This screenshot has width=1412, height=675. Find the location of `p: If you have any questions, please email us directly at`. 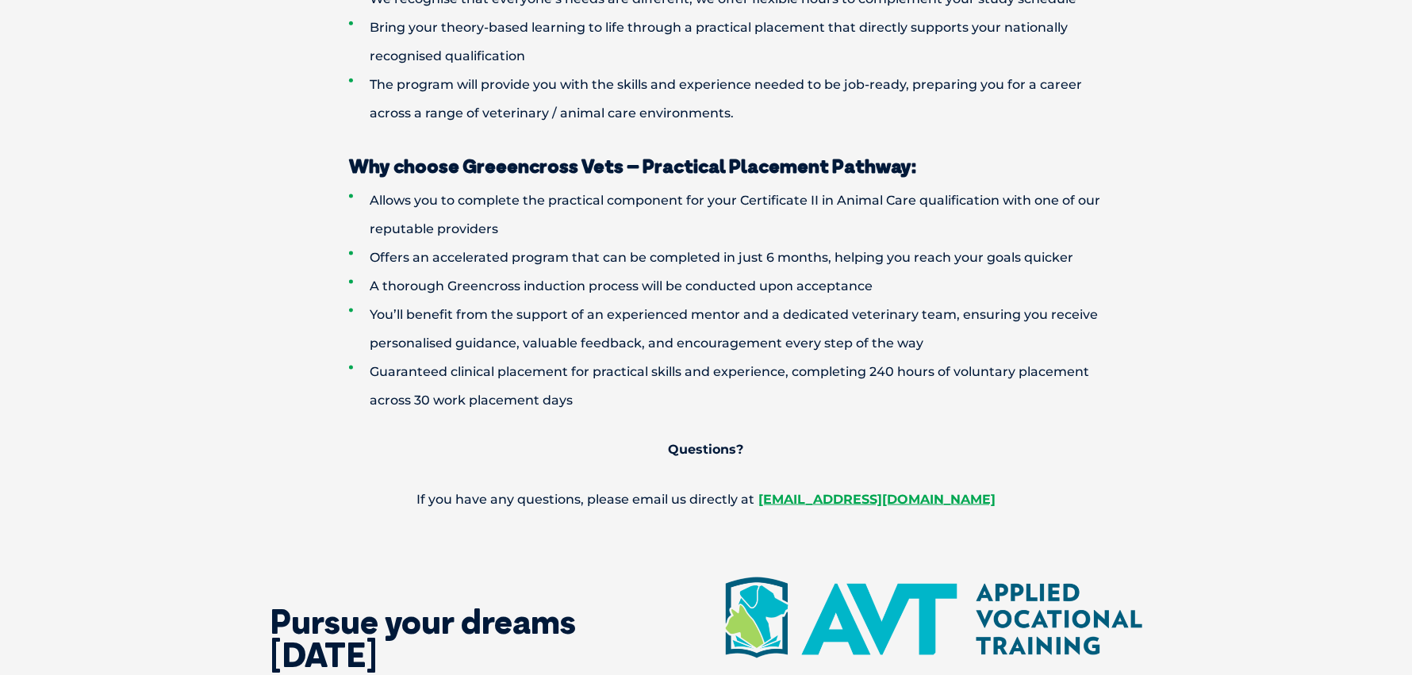

p: If you have any questions, please email us directly at is located at coordinates (706, 500).